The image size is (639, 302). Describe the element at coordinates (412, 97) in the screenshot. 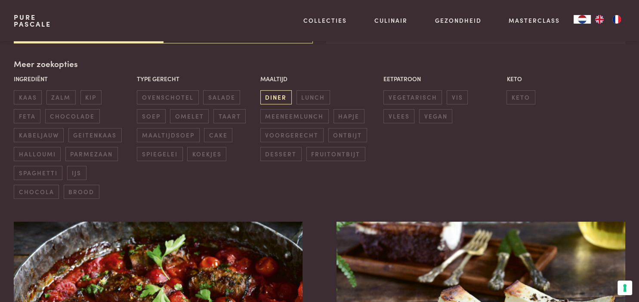

I see `span: vegetarisch` at that location.